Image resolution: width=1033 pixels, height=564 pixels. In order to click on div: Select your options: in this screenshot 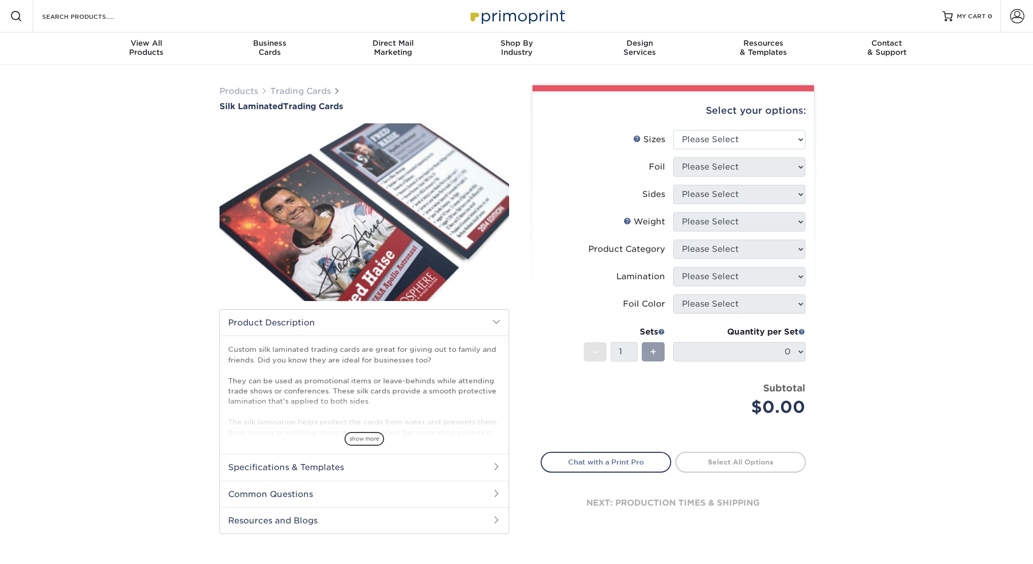, I will do `click(673, 111)`.